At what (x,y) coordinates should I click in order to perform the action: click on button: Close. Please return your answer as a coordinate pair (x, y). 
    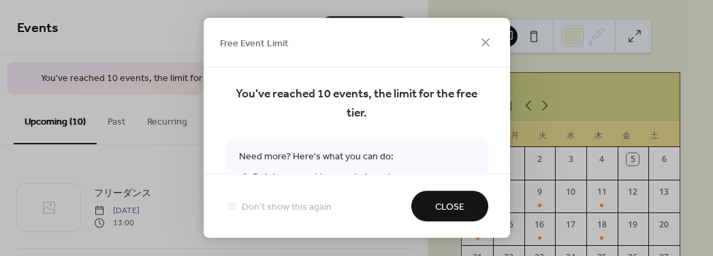
    Looking at the image, I should click on (450, 206).